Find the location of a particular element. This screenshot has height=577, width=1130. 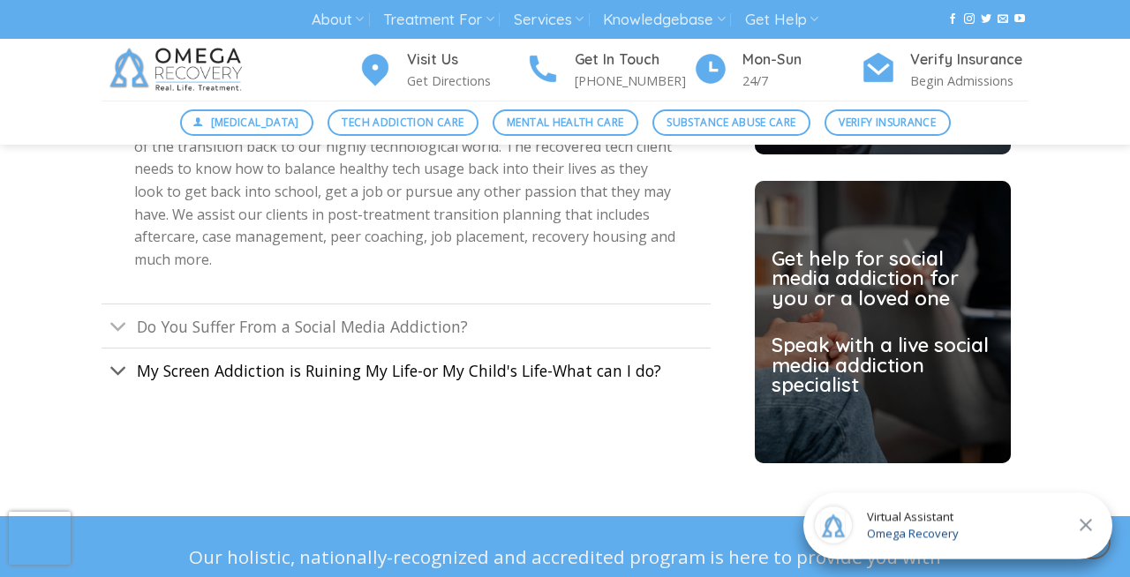

h4: Get In Touch is located at coordinates (634, 60).